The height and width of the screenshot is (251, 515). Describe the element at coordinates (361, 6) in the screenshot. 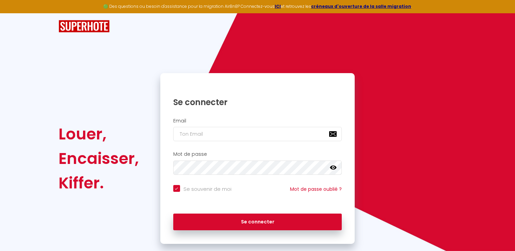

I see `strong: créneaux d'ouverture de la salle migration` at that location.